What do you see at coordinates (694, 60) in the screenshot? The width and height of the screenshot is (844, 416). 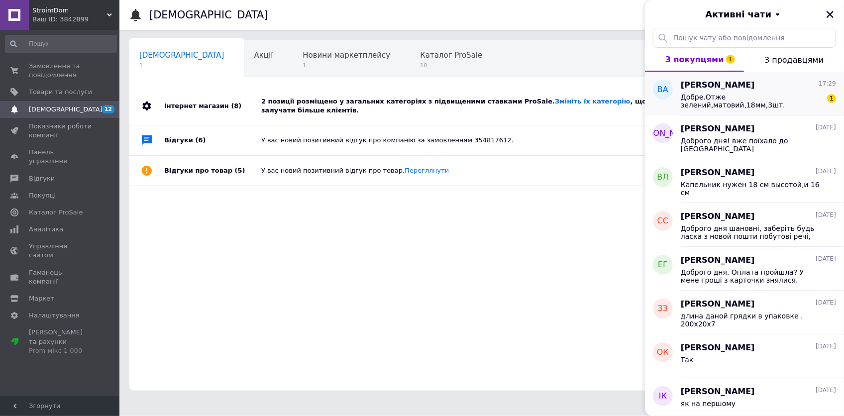 I see `button: З покупцями1` at bounding box center [694, 60].